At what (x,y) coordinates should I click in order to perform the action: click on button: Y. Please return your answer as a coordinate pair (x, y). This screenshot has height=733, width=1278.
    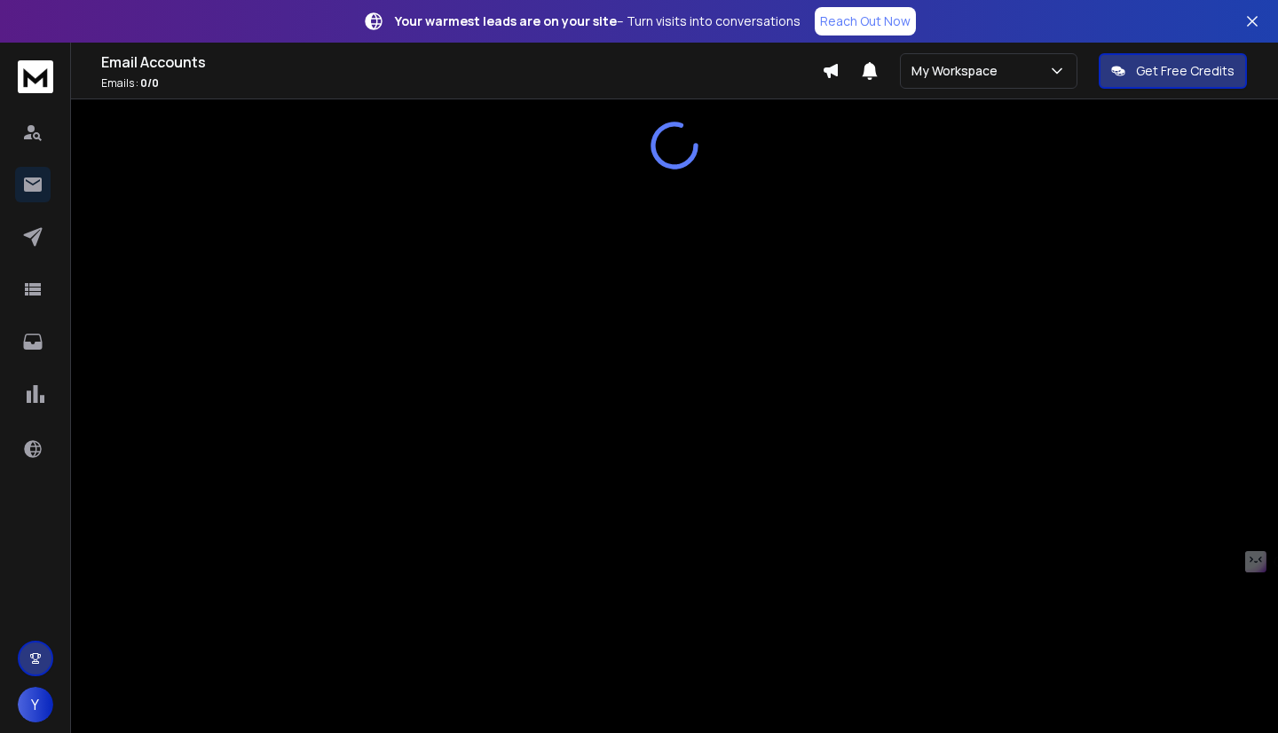
    Looking at the image, I should click on (35, 705).